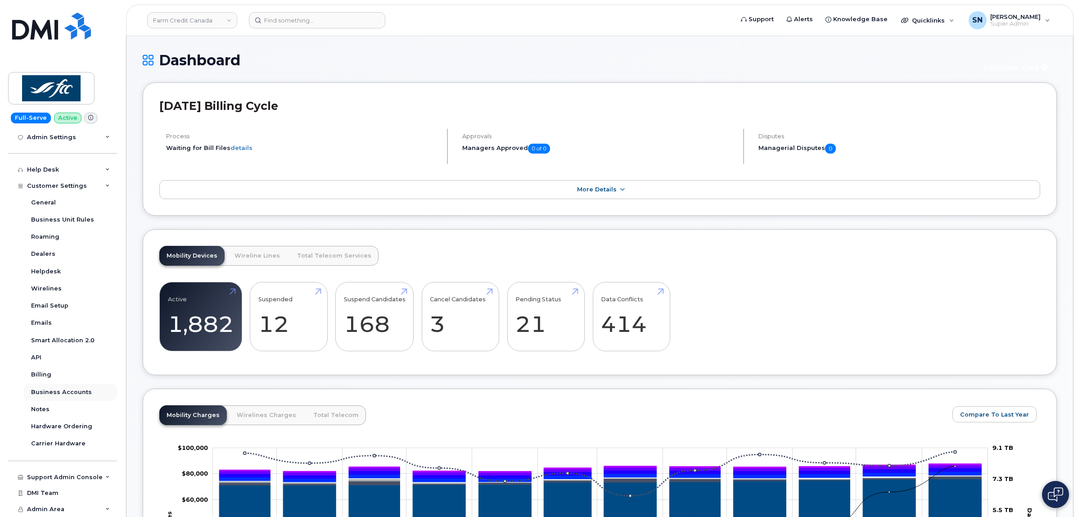  What do you see at coordinates (334, 256) in the screenshot?
I see `a: Total Telecom Services` at bounding box center [334, 256].